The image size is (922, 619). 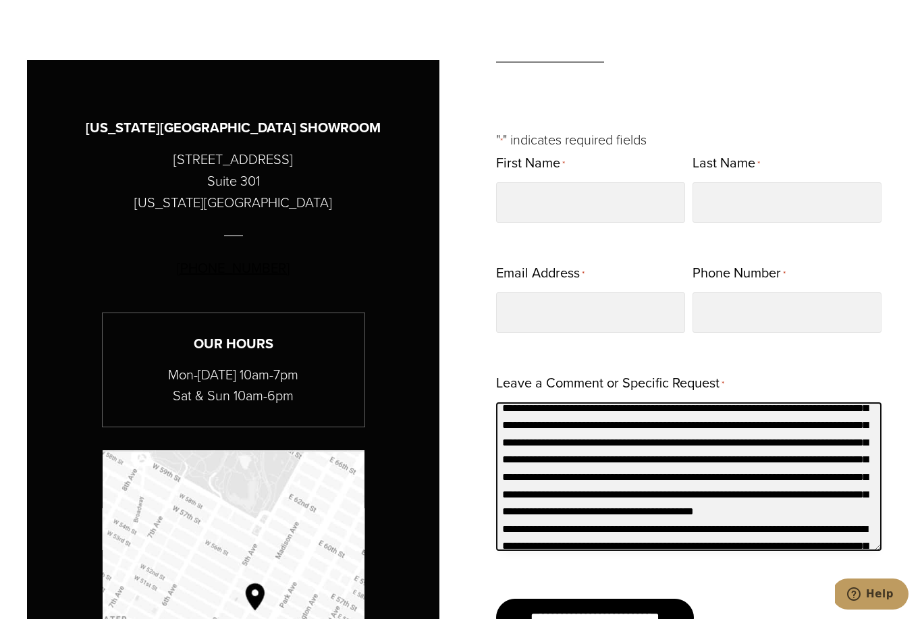 What do you see at coordinates (45, 16) in the screenshot?
I see `span: Help` at bounding box center [45, 16].